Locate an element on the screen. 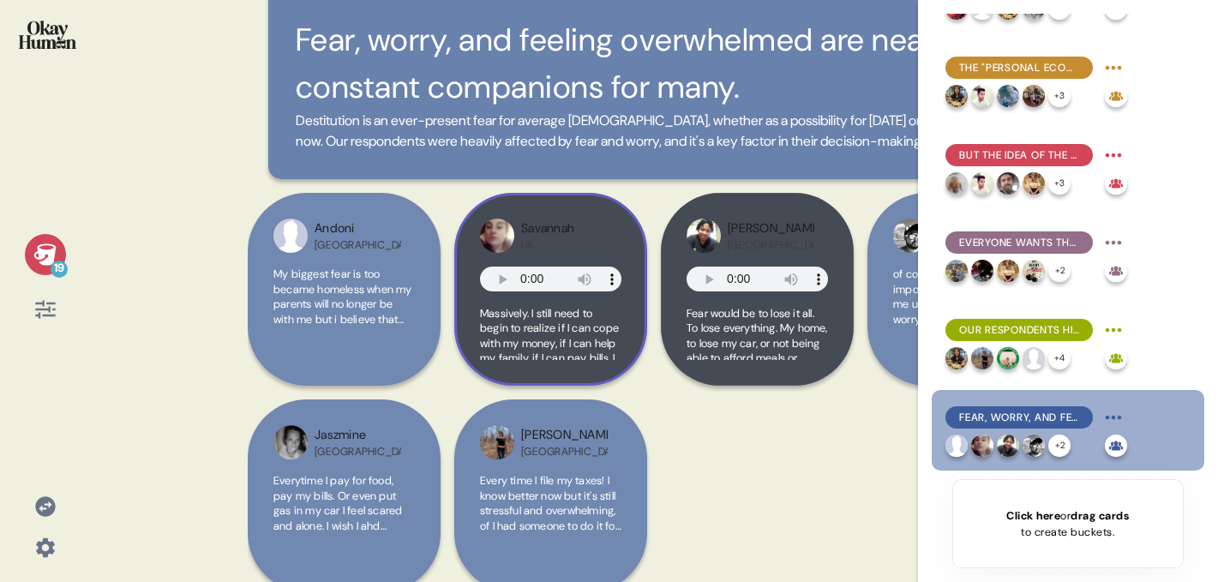 The image size is (1218, 582). span: Fear, worry, and feeling overwhelmed are near constant companions for many. is located at coordinates (1019, 417).